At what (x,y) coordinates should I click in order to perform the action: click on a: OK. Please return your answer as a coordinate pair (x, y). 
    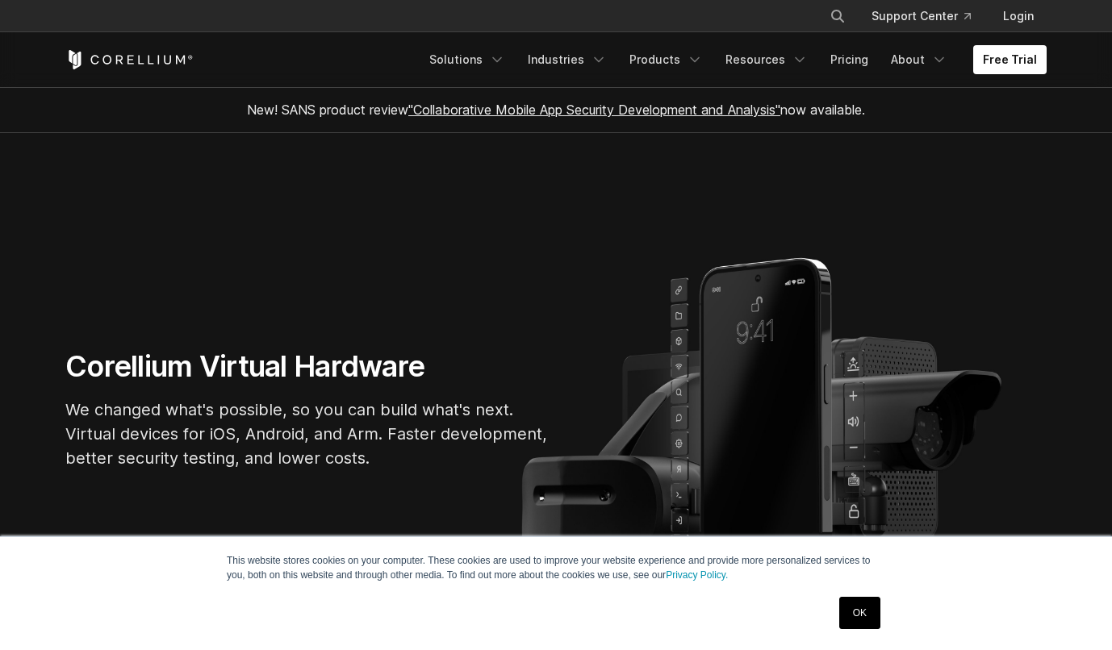
    Looking at the image, I should click on (859, 613).